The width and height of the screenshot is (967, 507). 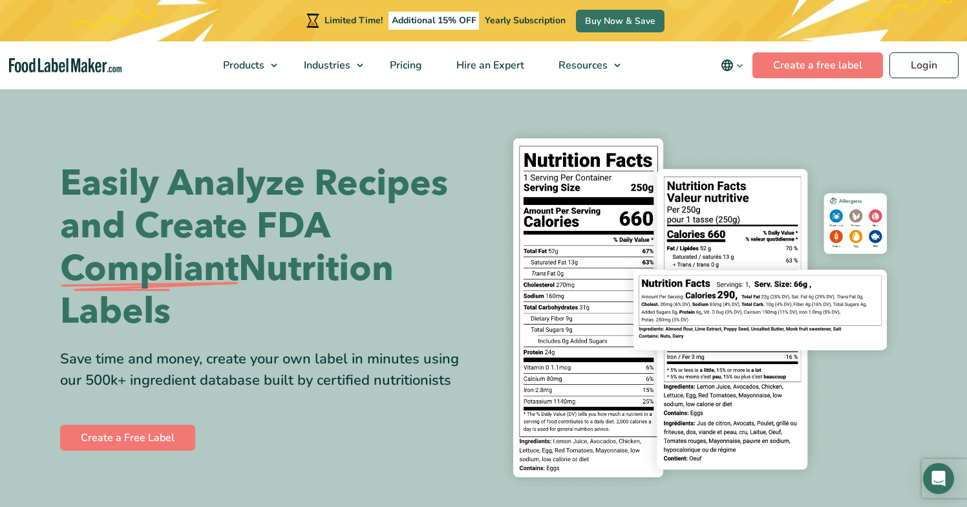 What do you see at coordinates (434, 21) in the screenshot?
I see `span: Additional 15% OFF` at bounding box center [434, 21].